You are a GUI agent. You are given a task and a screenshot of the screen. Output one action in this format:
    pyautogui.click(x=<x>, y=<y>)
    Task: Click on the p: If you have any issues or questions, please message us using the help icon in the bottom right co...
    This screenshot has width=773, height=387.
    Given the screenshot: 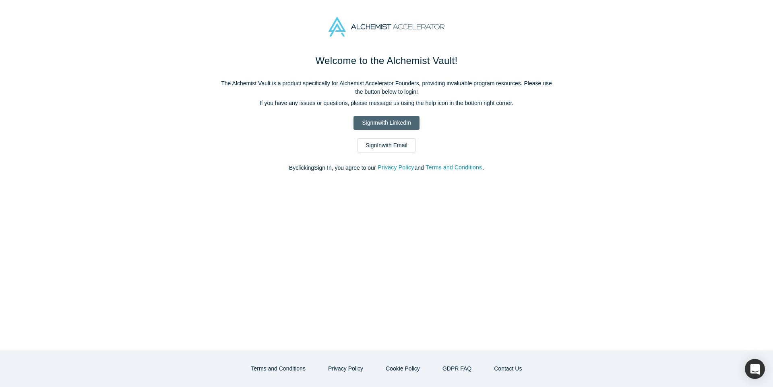 What is the action you would take?
    pyautogui.click(x=386, y=103)
    